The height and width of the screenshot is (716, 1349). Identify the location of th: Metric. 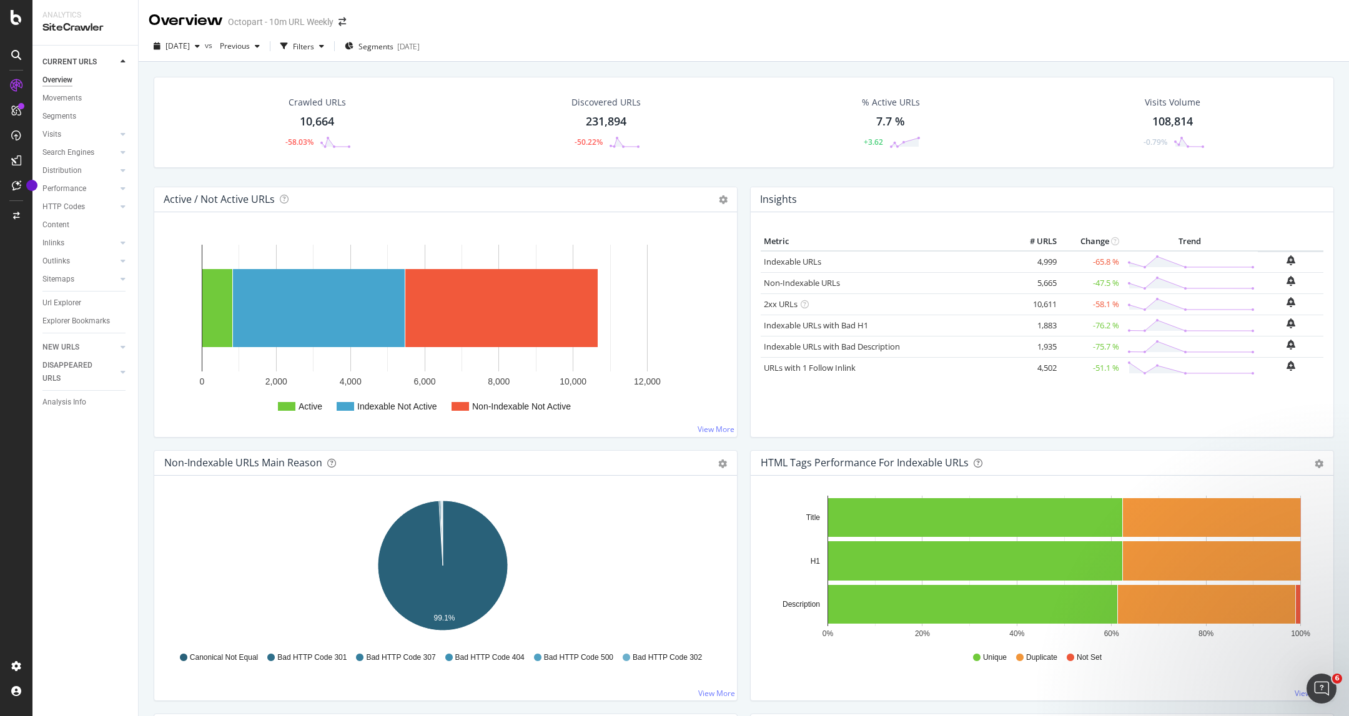
(885, 242).